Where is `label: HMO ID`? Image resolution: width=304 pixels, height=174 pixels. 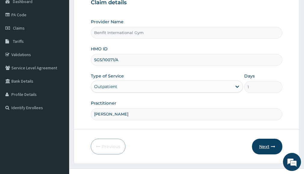
label: HMO ID is located at coordinates (99, 49).